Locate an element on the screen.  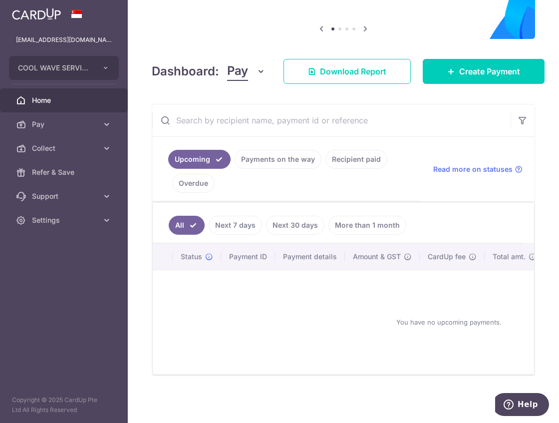
span: Support is located at coordinates (65, 196).